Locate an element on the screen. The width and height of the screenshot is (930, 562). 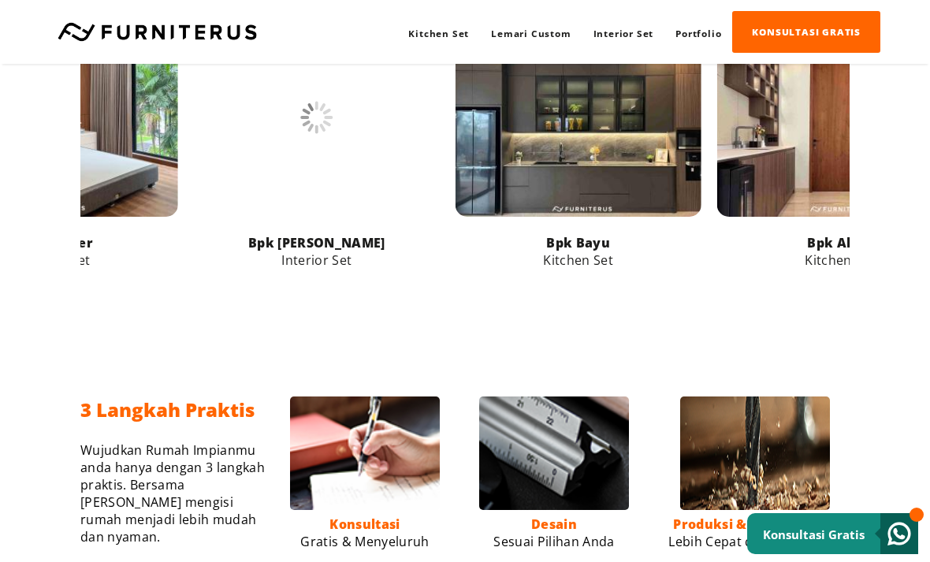
p: Gratis & Menyeluruh is located at coordinates (365, 541).